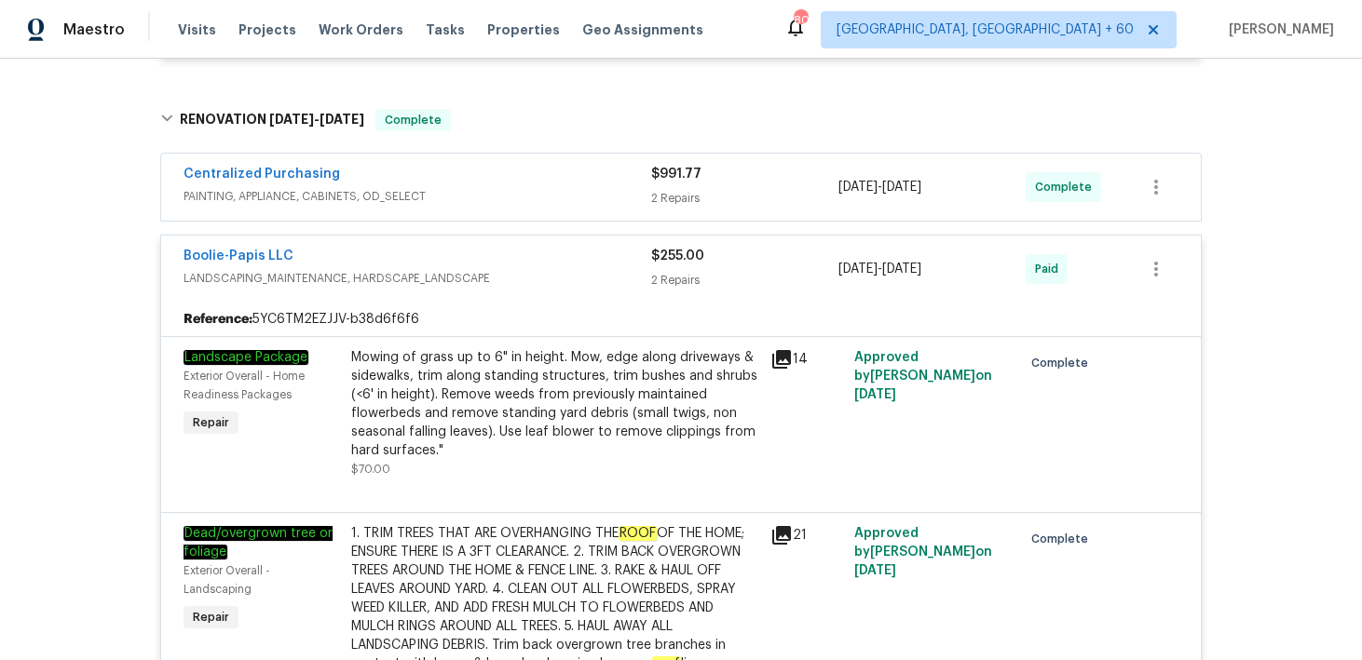 The width and height of the screenshot is (1362, 660). I want to click on div: 5YC6TM2EZJJV-b38d6f6f6, so click(681, 320).